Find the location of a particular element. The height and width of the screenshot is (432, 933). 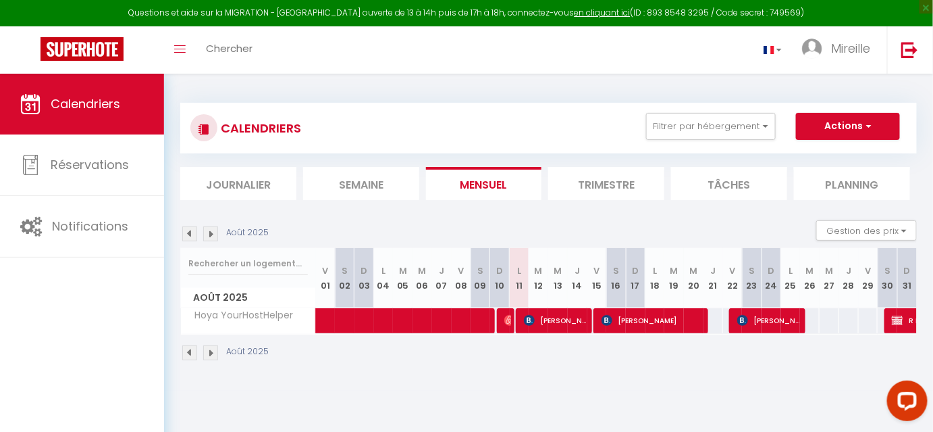

th: 18 is located at coordinates (655, 278).